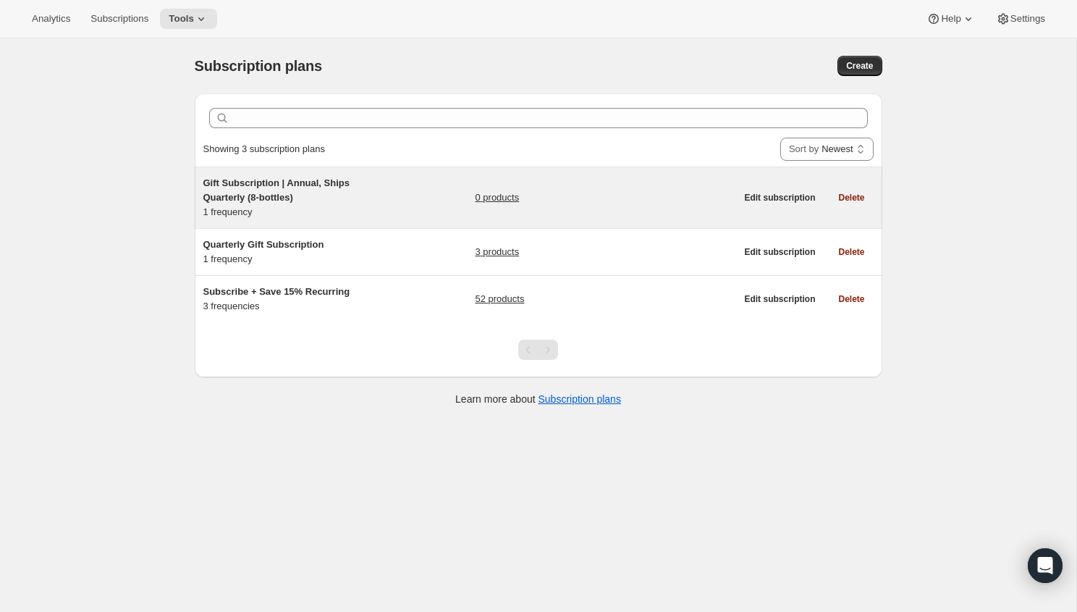 This screenshot has width=1077, height=612. Describe the element at coordinates (119, 19) in the screenshot. I see `button: Subscriptions` at that location.